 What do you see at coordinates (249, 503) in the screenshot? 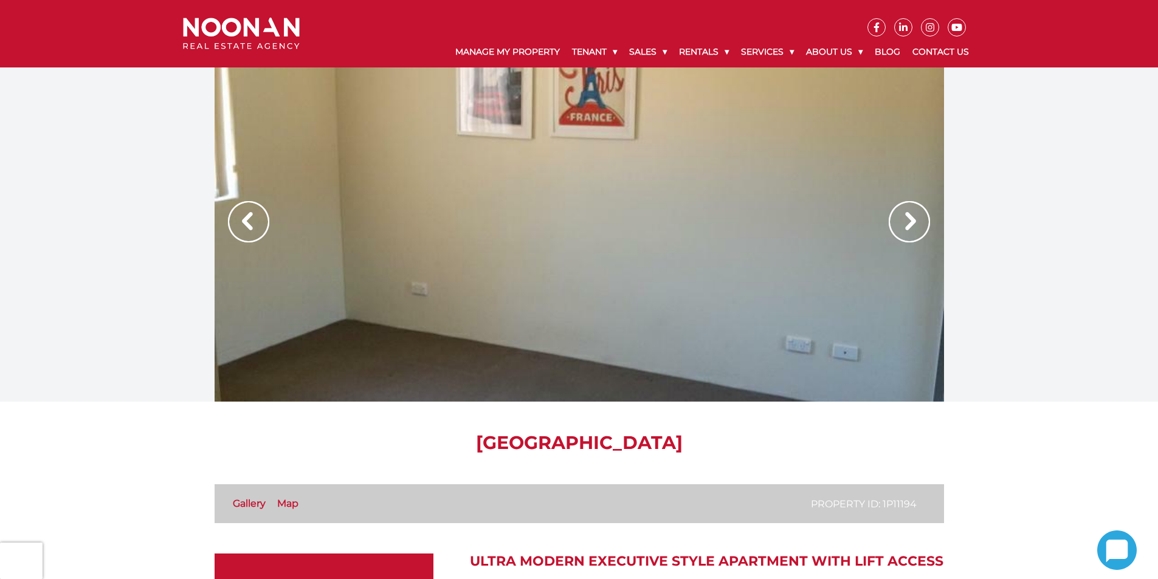
I see `a: Gallery` at bounding box center [249, 503].